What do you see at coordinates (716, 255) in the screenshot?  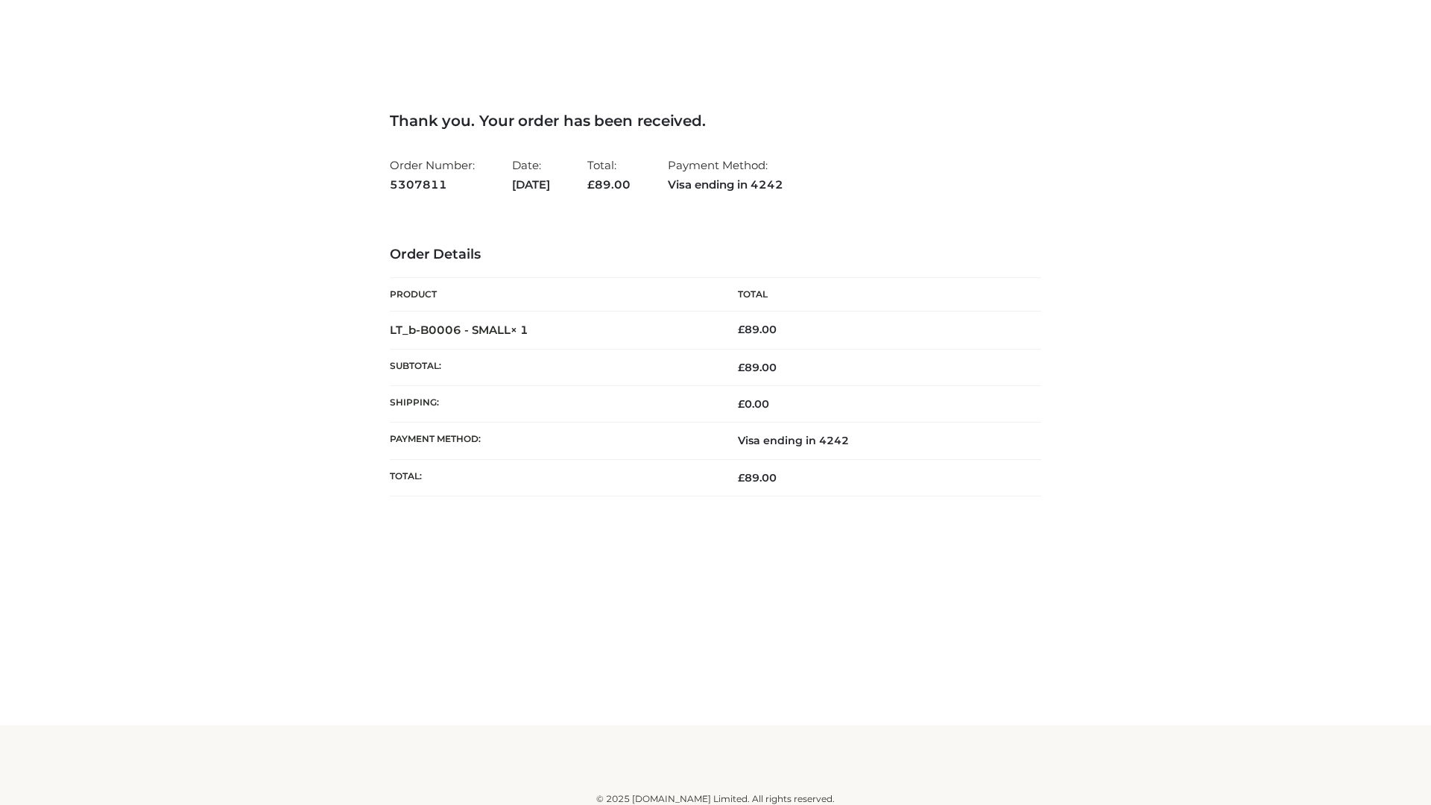 I see `h3: Order Details` at bounding box center [716, 255].